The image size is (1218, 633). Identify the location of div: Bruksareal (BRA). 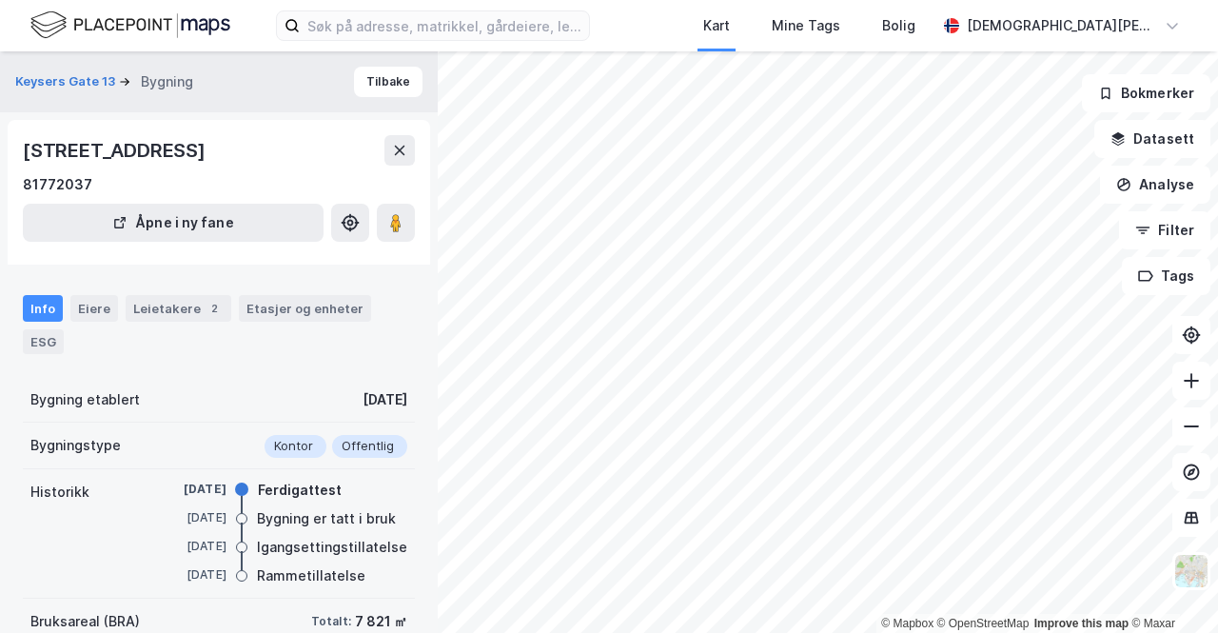
(85, 621).